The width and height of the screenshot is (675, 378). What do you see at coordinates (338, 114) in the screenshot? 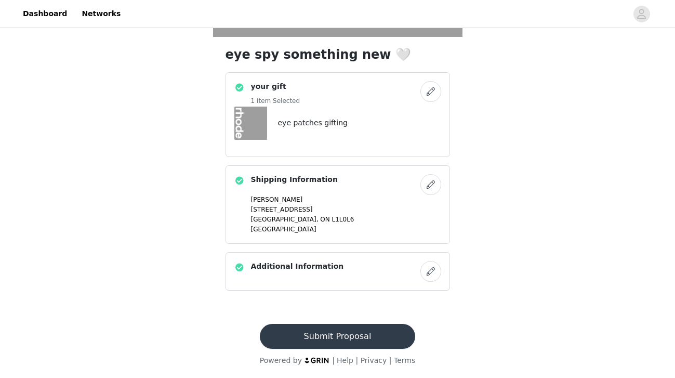
I see `div: your gift` at bounding box center [338, 114].